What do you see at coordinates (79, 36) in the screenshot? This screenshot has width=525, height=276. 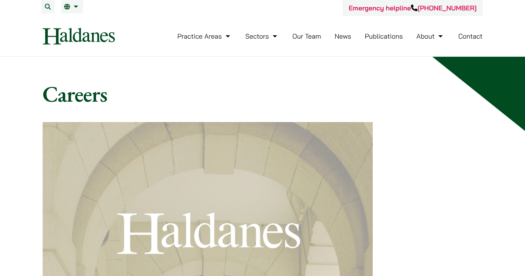 I see `img: Logo of Haldanes` at bounding box center [79, 36].